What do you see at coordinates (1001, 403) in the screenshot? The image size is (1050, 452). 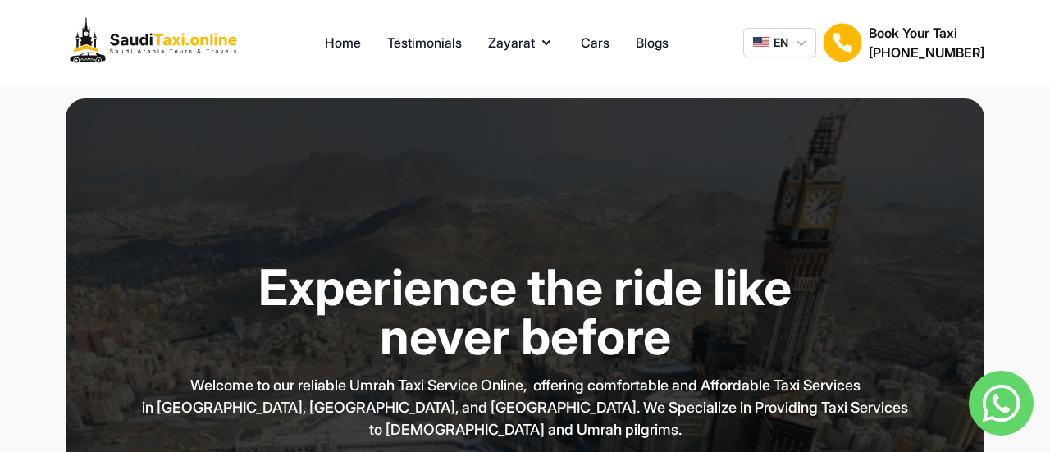 I see `img: whatsapp` at bounding box center [1001, 403].